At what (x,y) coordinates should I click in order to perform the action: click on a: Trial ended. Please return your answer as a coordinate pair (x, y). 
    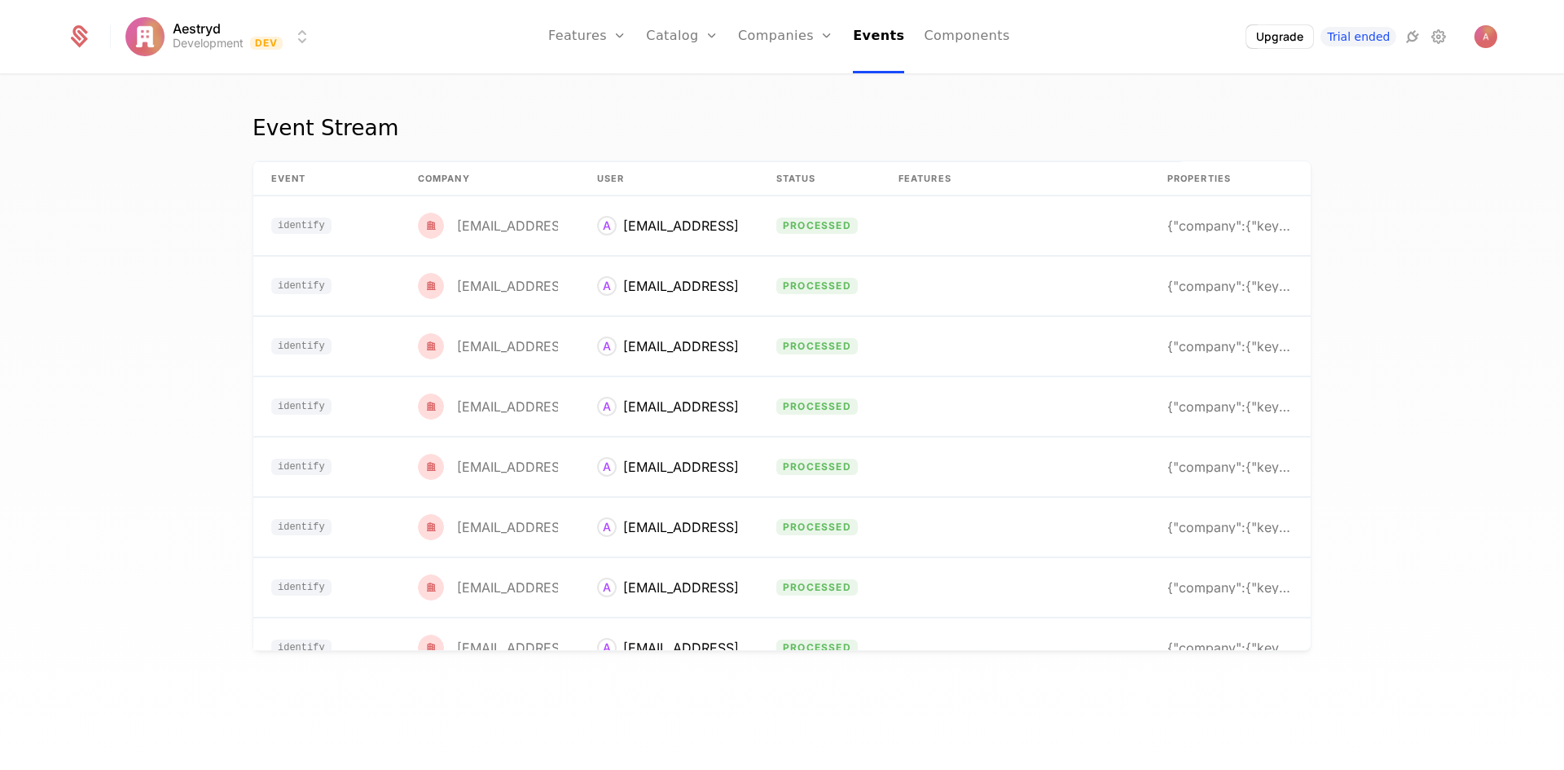
    Looking at the image, I should click on (1358, 37).